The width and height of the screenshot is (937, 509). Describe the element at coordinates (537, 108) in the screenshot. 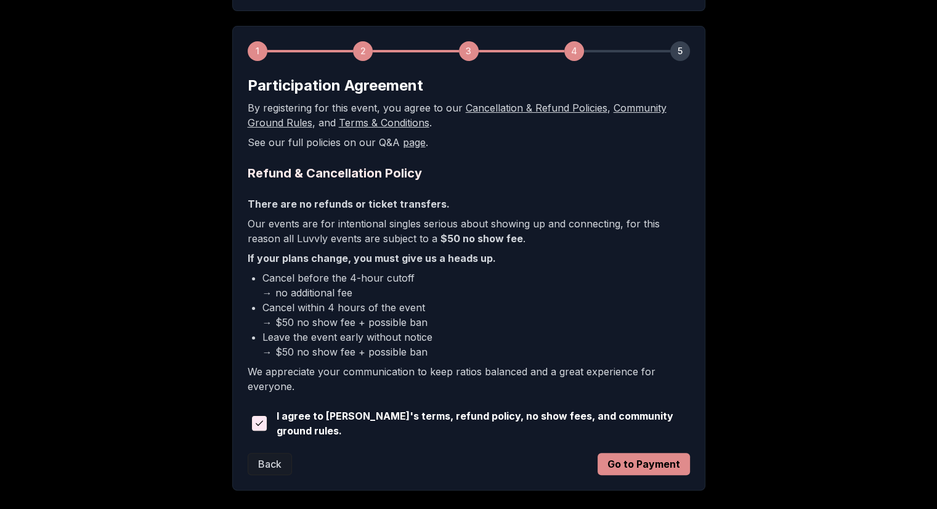

I see `a: Cancellation & Refund Policies` at that location.